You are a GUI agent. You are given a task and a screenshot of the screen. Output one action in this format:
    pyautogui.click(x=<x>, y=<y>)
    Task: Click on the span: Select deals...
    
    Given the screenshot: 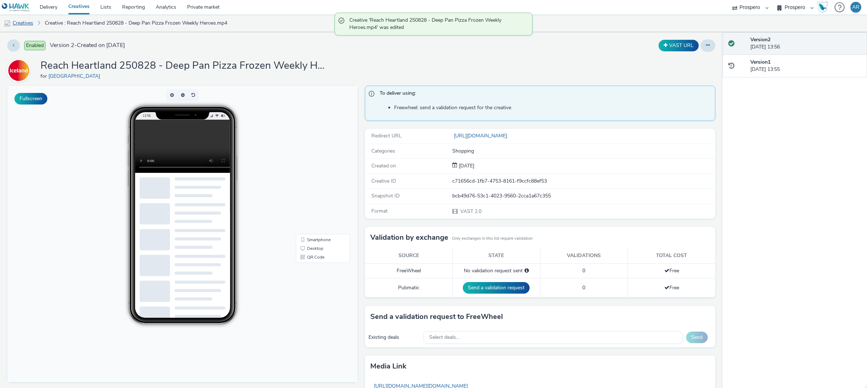 What is the action you would take?
    pyautogui.click(x=444, y=337)
    